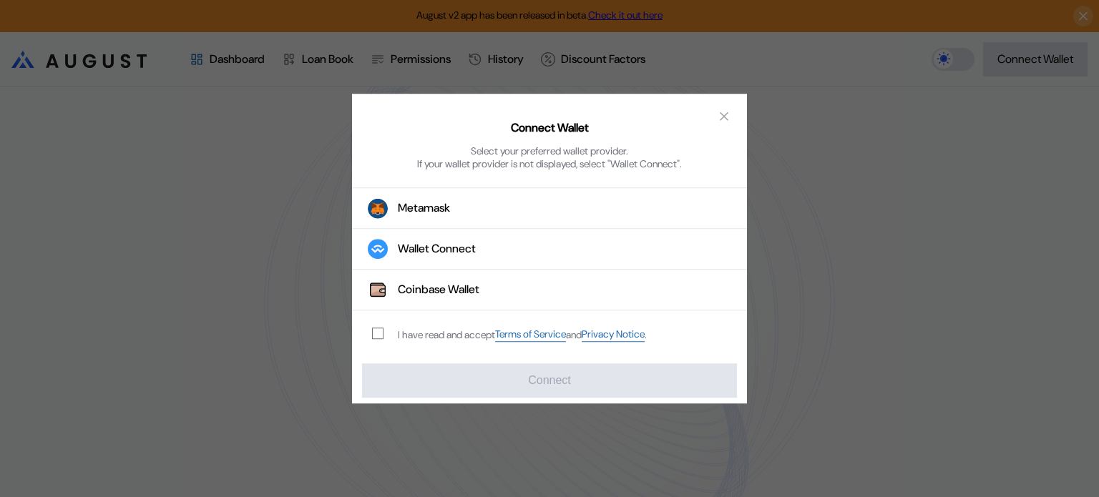  What do you see at coordinates (724, 117) in the screenshot?
I see `button: close modal` at bounding box center [724, 117].